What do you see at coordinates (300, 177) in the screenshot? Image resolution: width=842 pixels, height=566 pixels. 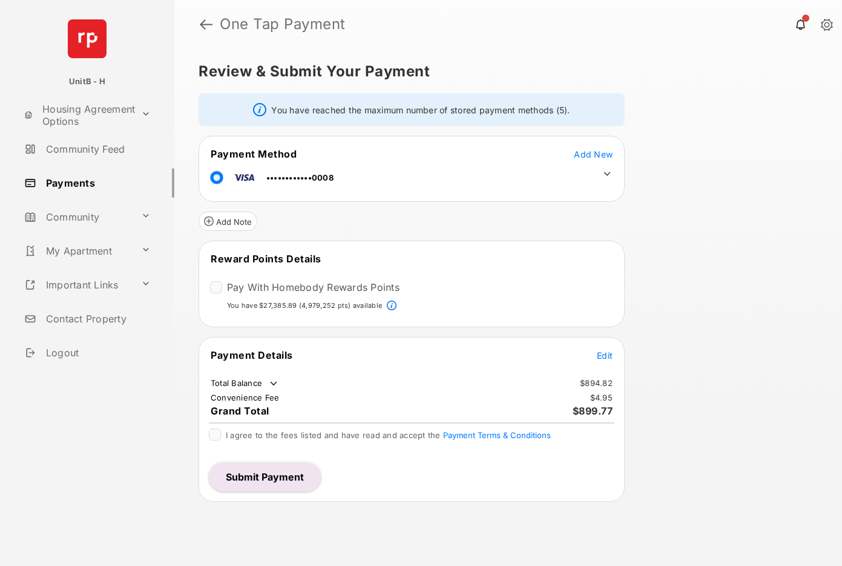 I see `span: ••••••••••••0008` at bounding box center [300, 177].